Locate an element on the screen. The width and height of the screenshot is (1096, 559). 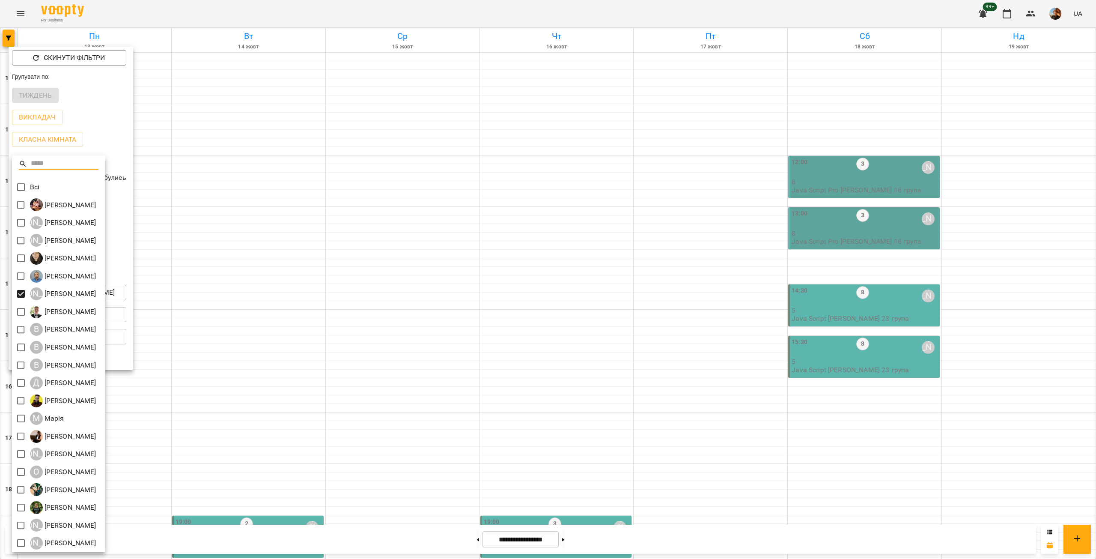
div: Артем Кот is located at coordinates (63, 294).